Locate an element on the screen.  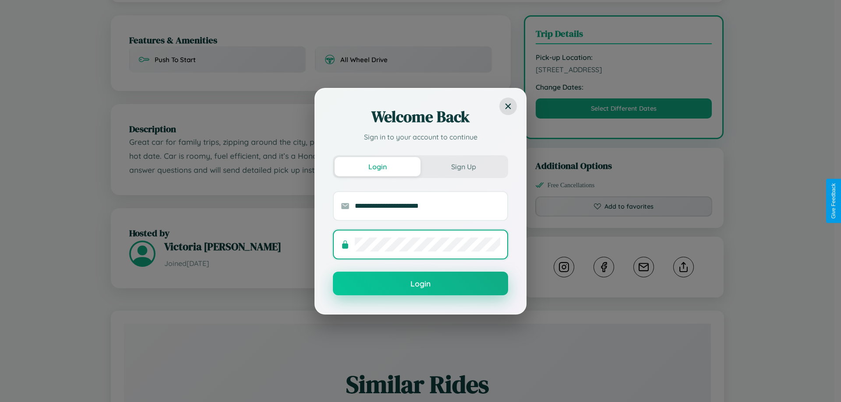
p: Sign in to your account to continue is located at coordinates (420, 137).